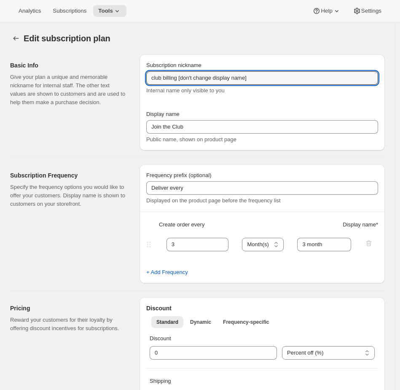 The image size is (400, 390). Describe the element at coordinates (326, 11) in the screenshot. I see `span: Help` at that location.